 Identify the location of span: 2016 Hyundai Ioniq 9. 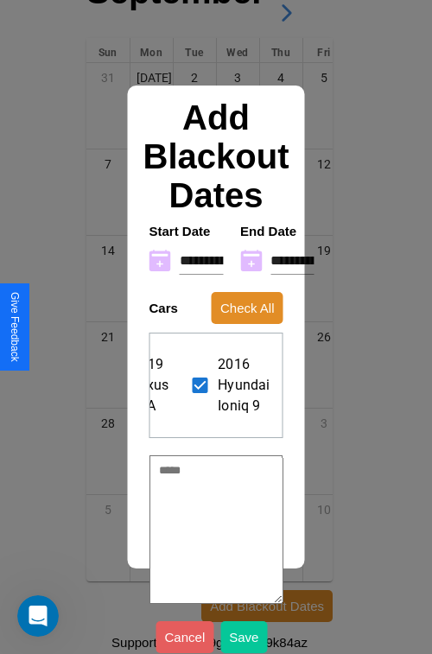
(244, 385).